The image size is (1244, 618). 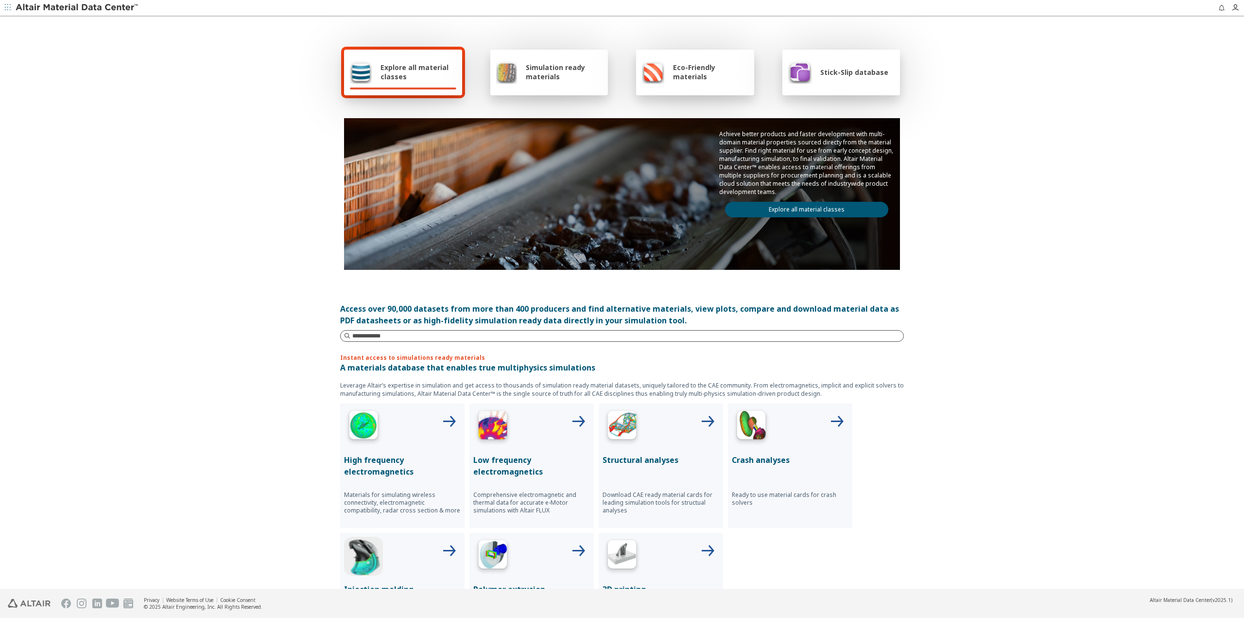 What do you see at coordinates (622, 314) in the screenshot?
I see `div: Access over 90,000 datasets from more than 400 producers and find alternative materials, view plo...` at bounding box center [622, 314].